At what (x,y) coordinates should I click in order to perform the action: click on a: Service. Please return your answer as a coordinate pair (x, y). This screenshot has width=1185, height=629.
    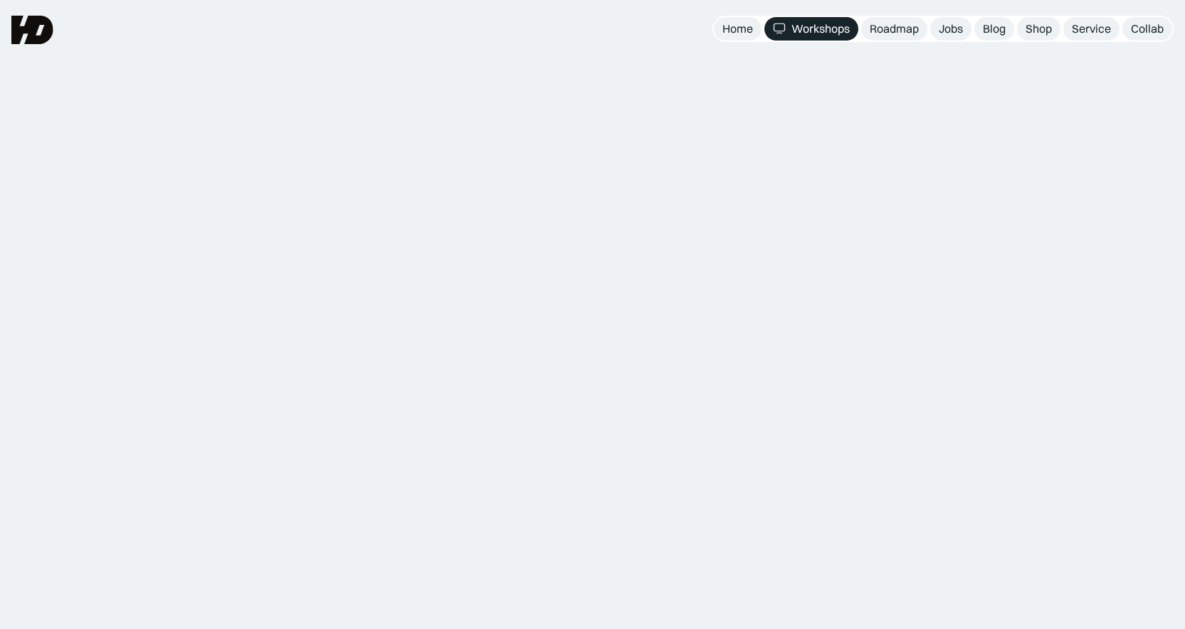
    Looking at the image, I should click on (1091, 28).